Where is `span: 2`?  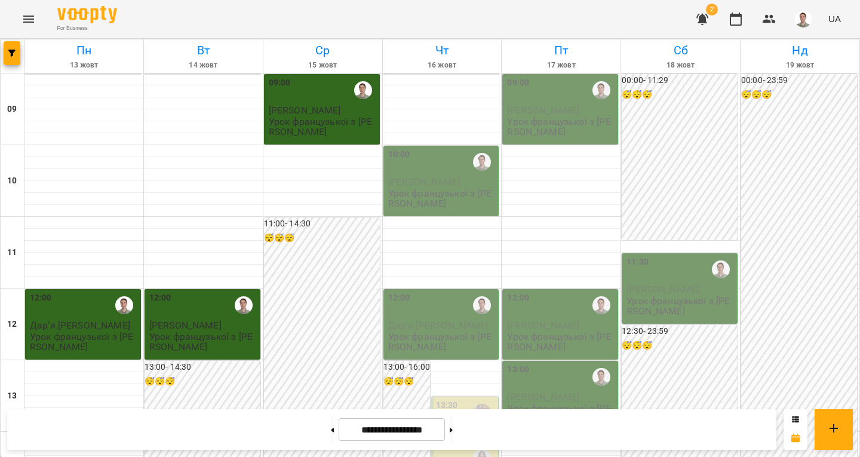
span: 2 is located at coordinates (712, 10).